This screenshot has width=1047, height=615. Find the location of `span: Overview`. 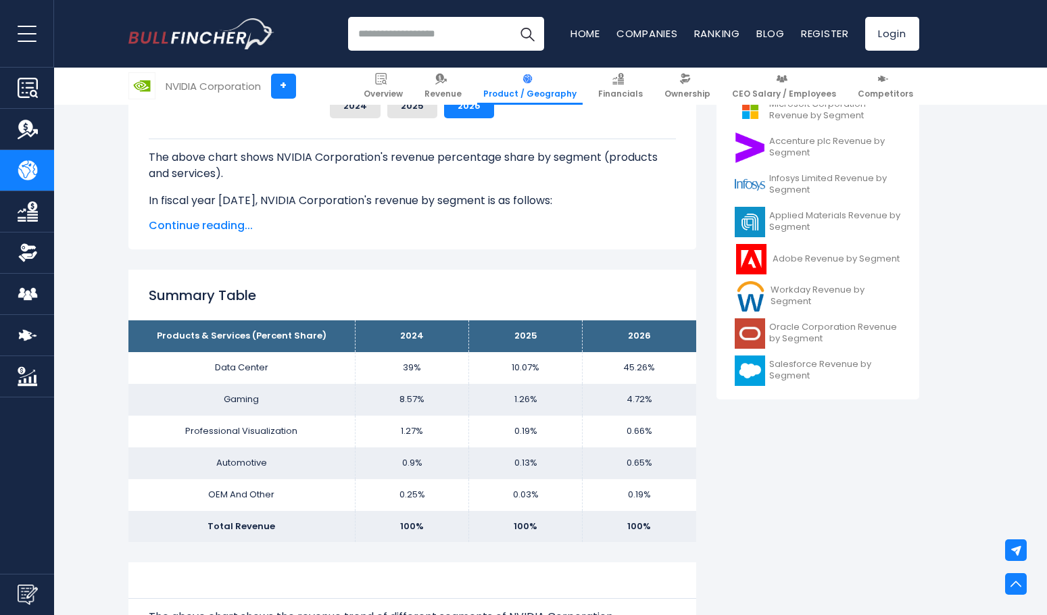

span: Overview is located at coordinates (383, 94).